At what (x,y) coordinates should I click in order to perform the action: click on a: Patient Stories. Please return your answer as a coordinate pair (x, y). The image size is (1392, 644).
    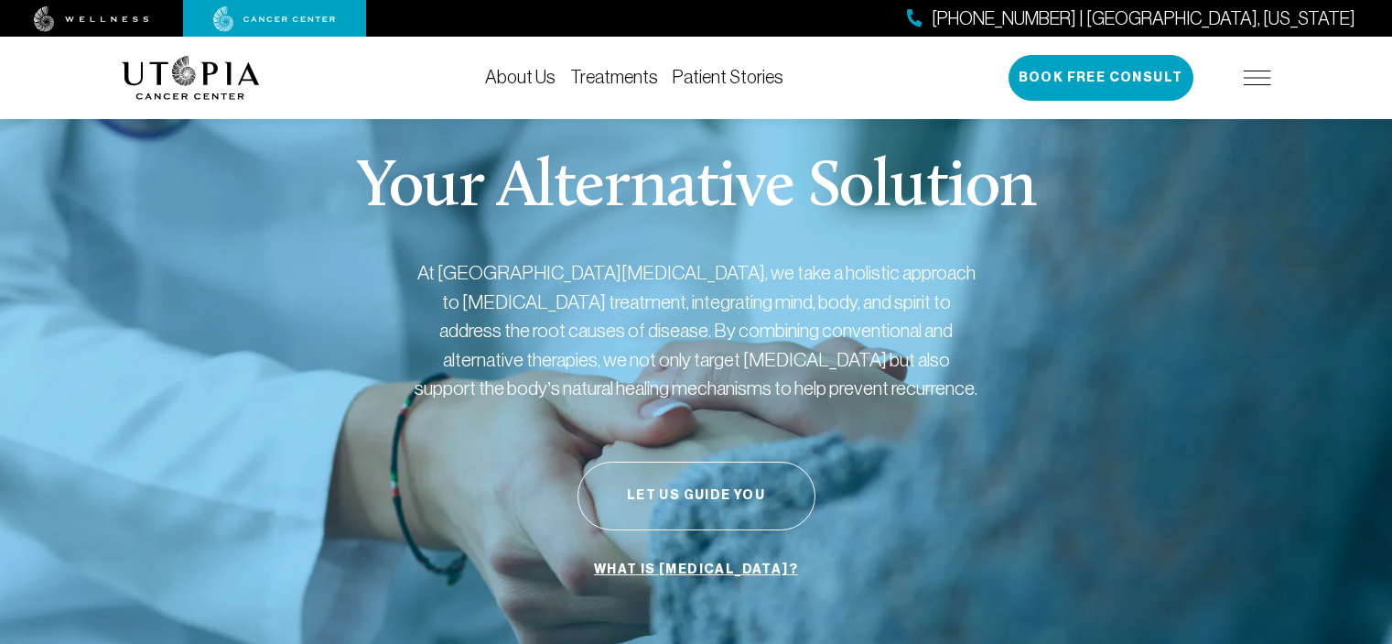
    Looking at the image, I should click on (728, 77).